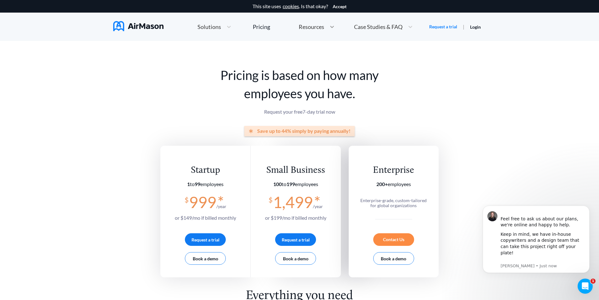 This screenshot has height=300, width=599. I want to click on span: 1, so click(593, 281).